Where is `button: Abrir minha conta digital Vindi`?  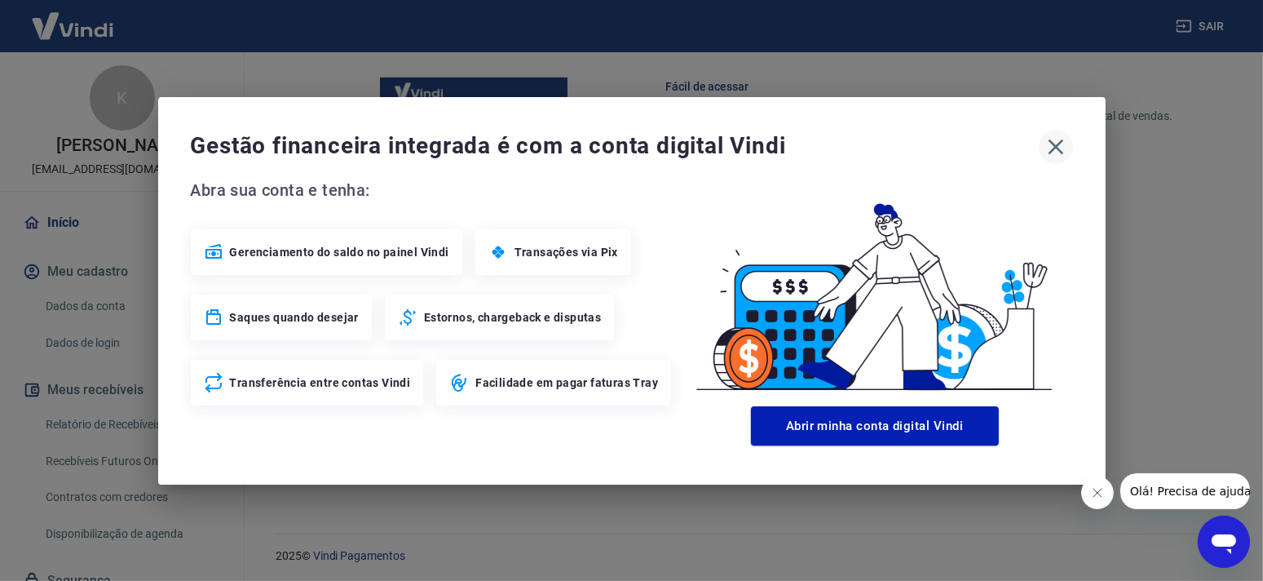
button: Abrir minha conta digital Vindi is located at coordinates (875, 426).